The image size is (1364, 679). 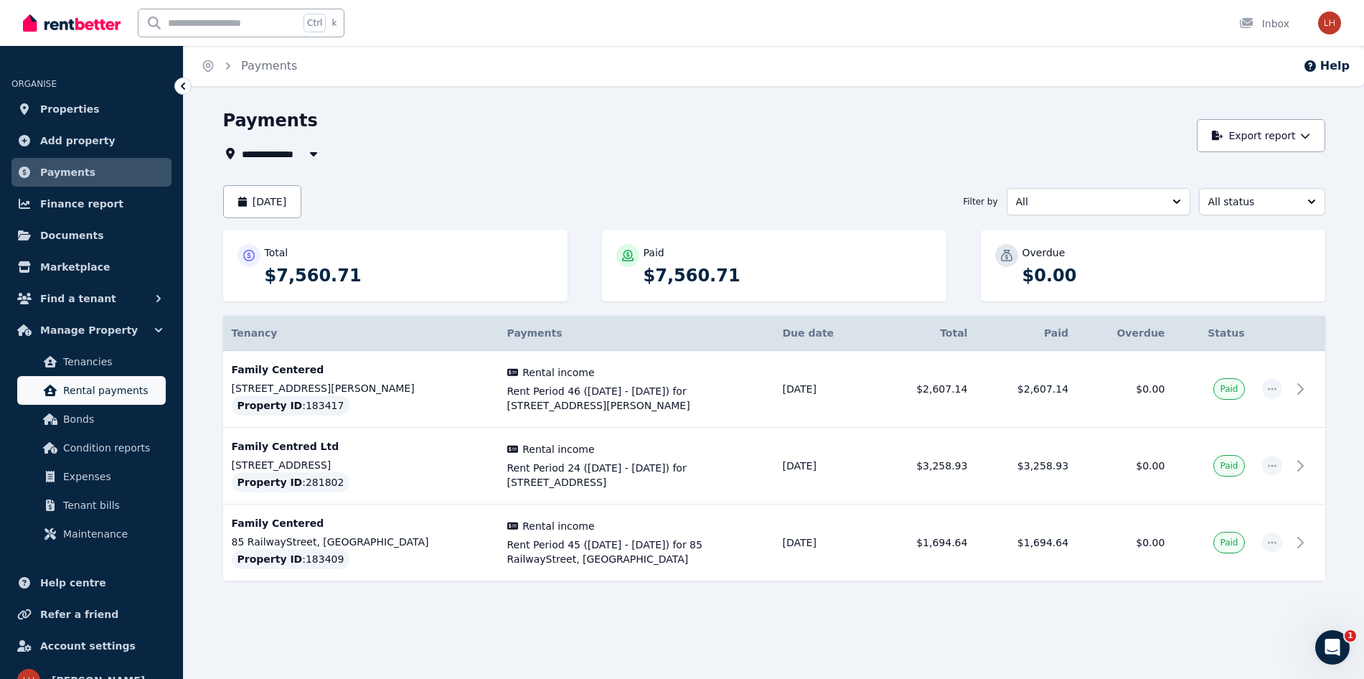 I want to click on span: Documents, so click(x=72, y=235).